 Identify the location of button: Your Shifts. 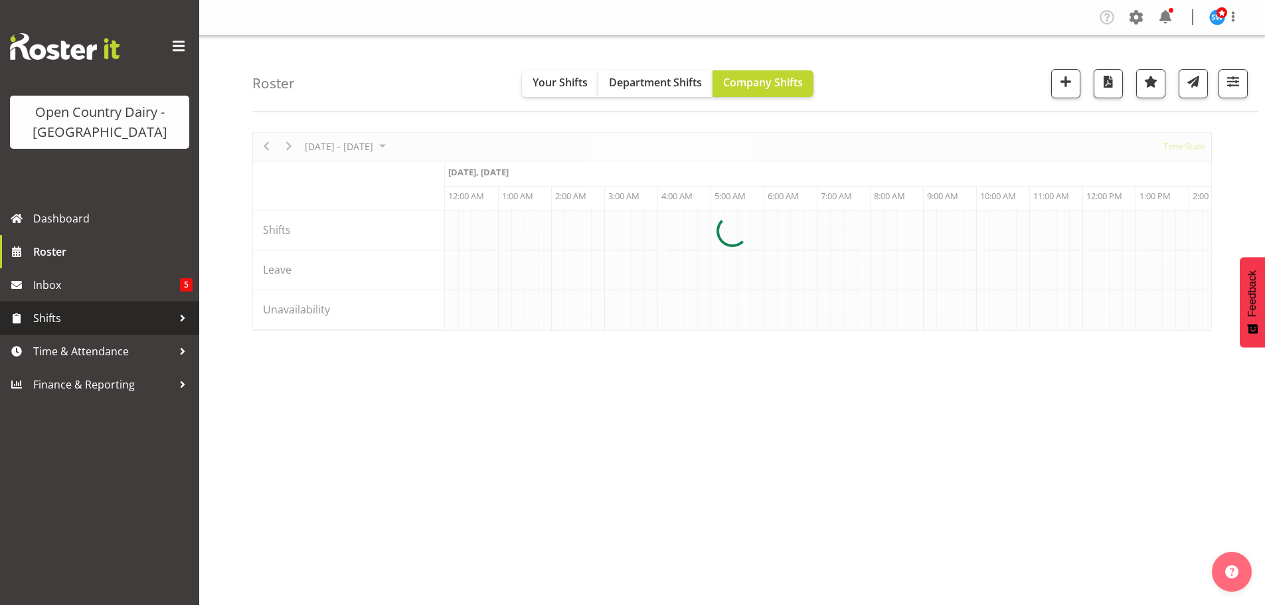
(560, 84).